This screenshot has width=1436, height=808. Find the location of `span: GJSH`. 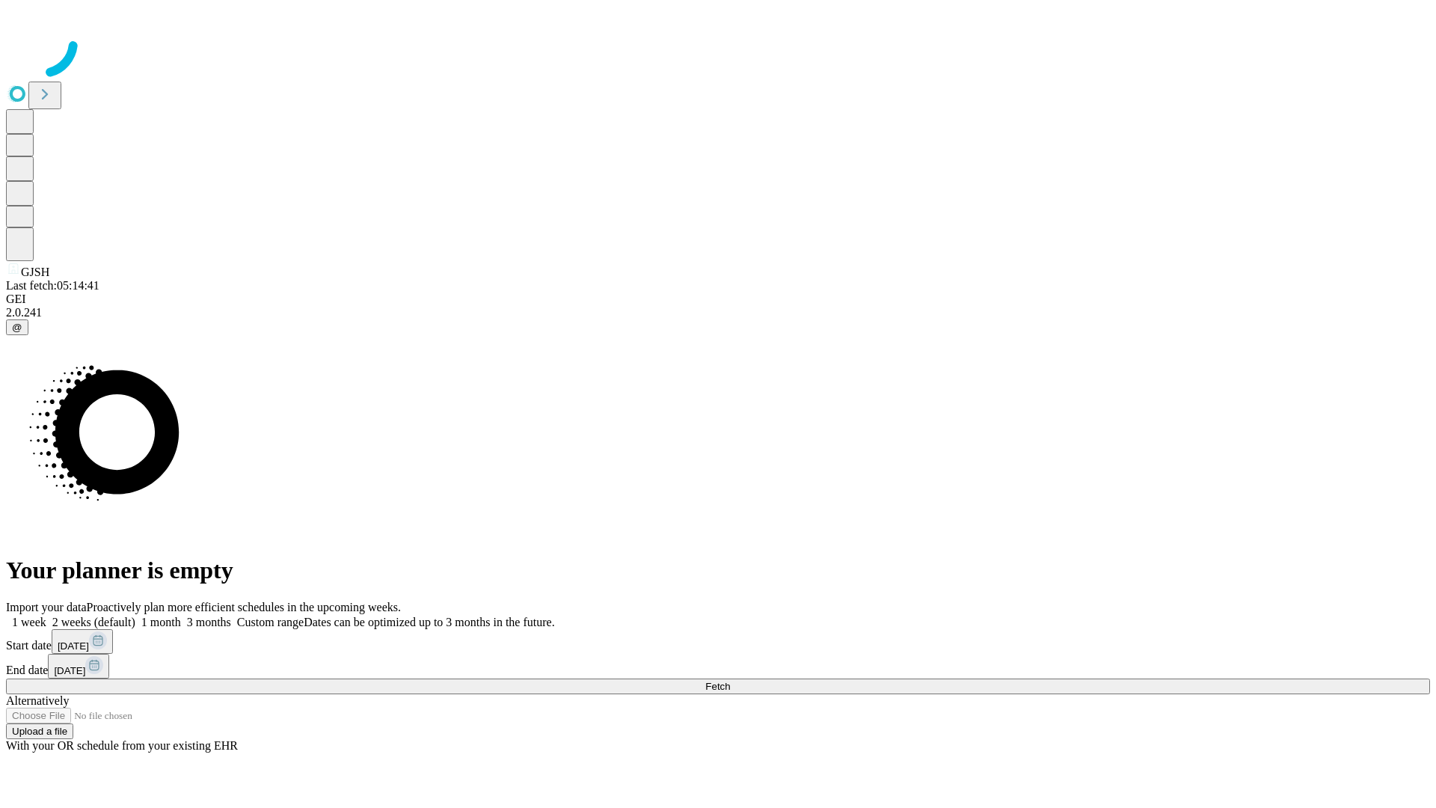

span: GJSH is located at coordinates (35, 272).